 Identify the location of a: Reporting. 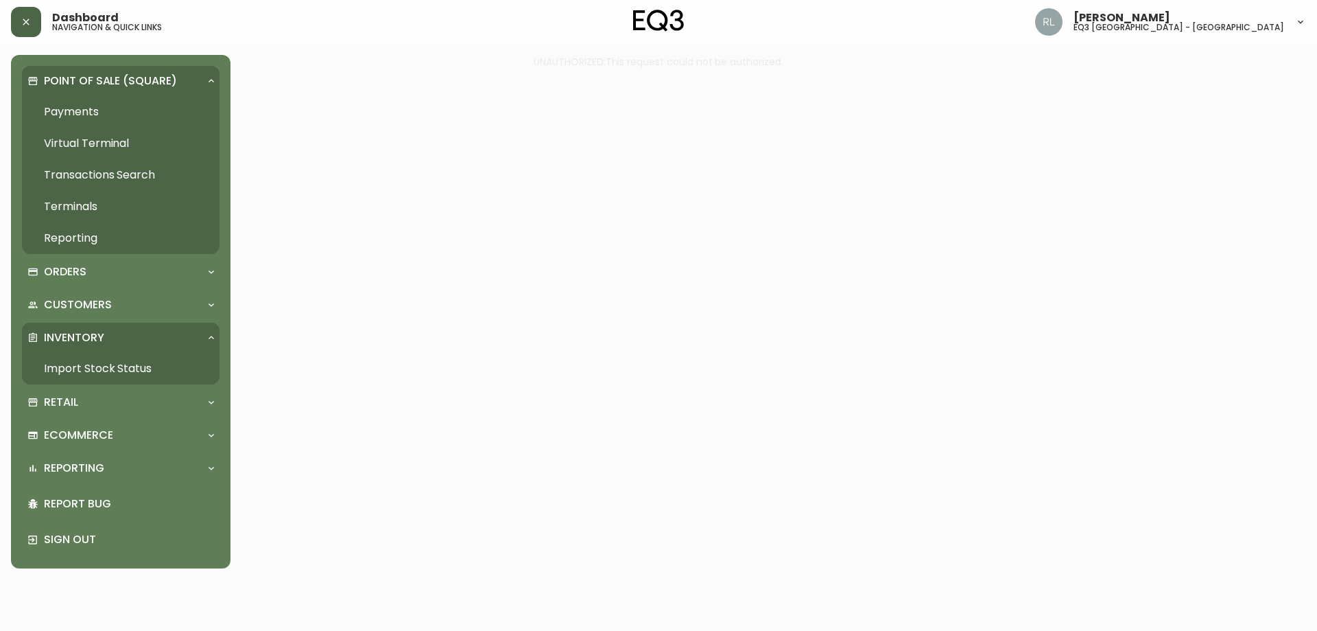
(121, 238).